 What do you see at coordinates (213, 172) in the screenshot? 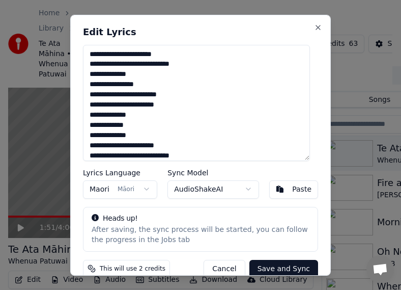
I see `label: Sync Model` at bounding box center [213, 172].